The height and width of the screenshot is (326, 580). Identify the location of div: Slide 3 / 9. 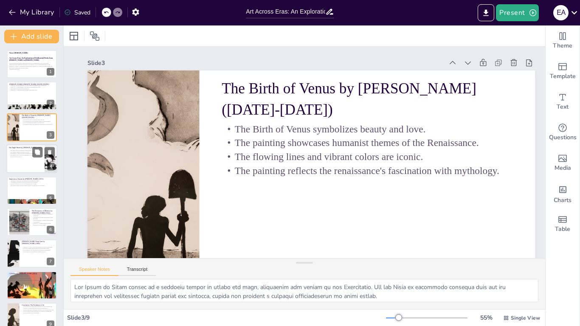
(226, 318).